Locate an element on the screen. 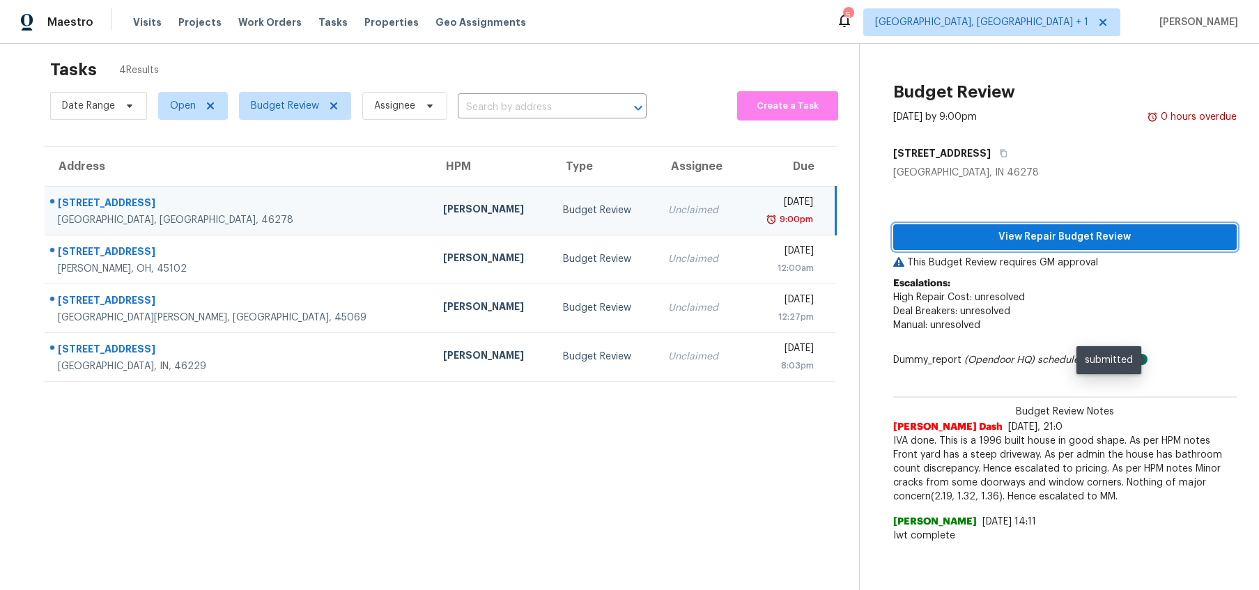 This screenshot has height=590, width=1259. th: Type is located at coordinates (604, 167).